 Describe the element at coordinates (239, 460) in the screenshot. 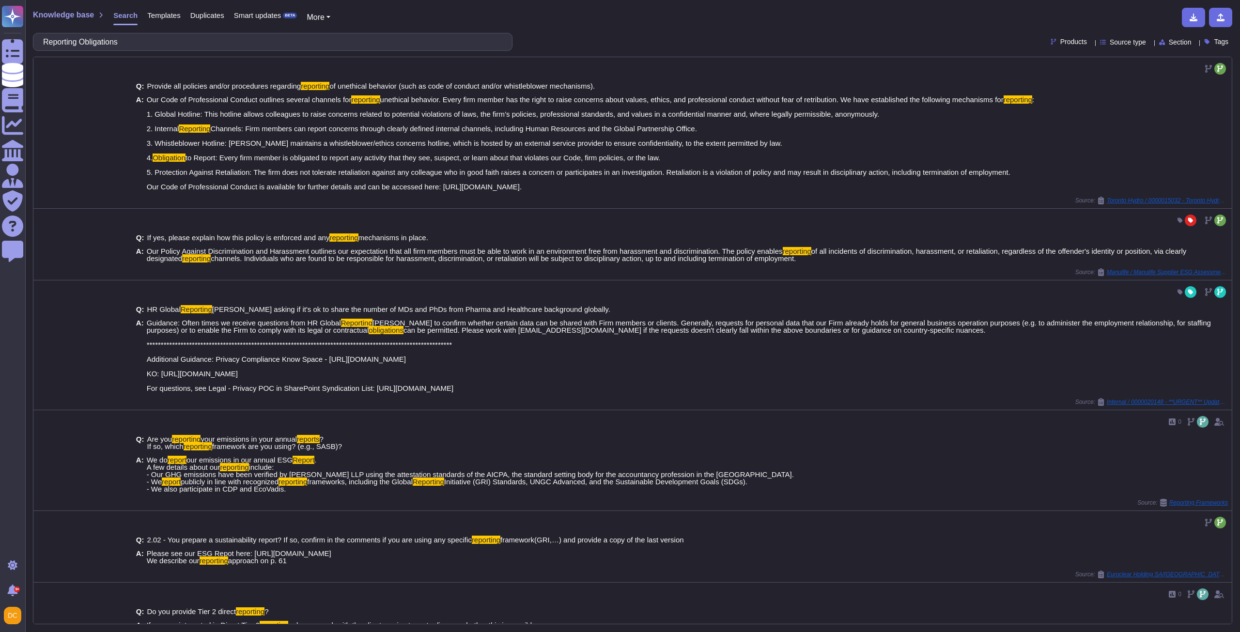

I see `span: our emissions in our annual ESG` at that location.